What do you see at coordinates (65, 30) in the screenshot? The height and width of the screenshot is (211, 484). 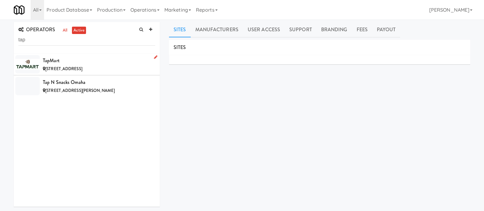 I see `a: all` at bounding box center [65, 30].